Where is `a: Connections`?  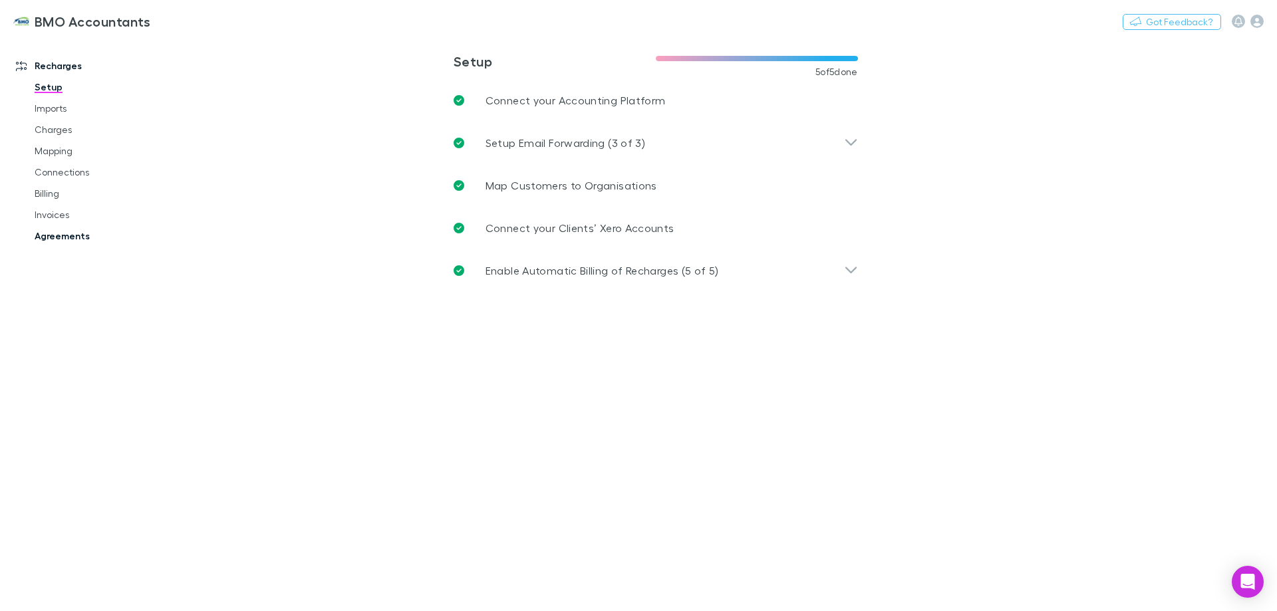 a: Connections is located at coordinates (100, 172).